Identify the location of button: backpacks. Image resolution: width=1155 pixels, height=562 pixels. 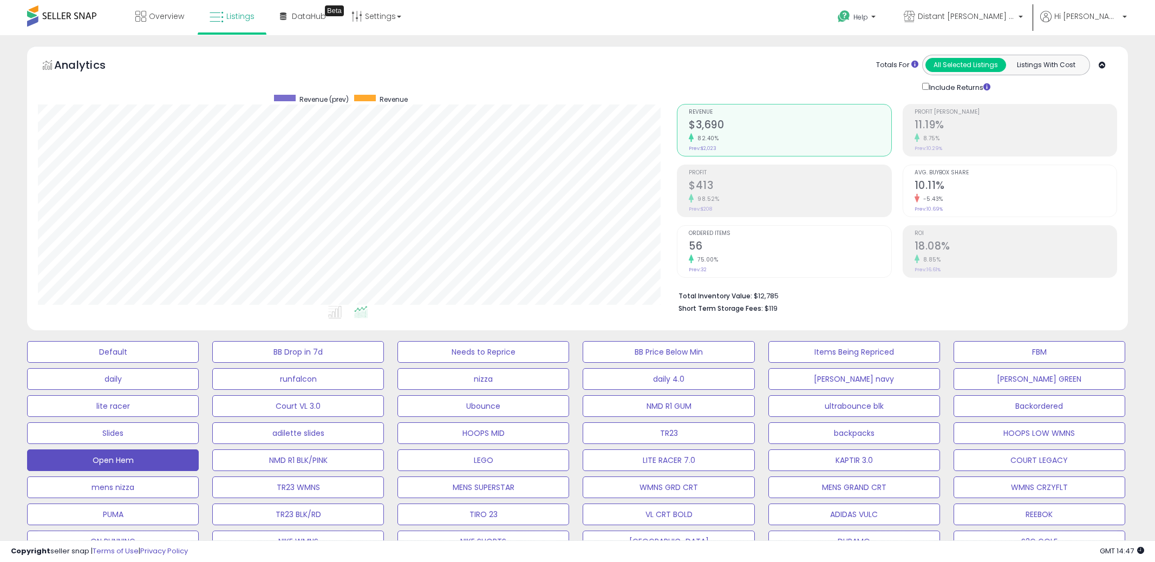
(854, 433).